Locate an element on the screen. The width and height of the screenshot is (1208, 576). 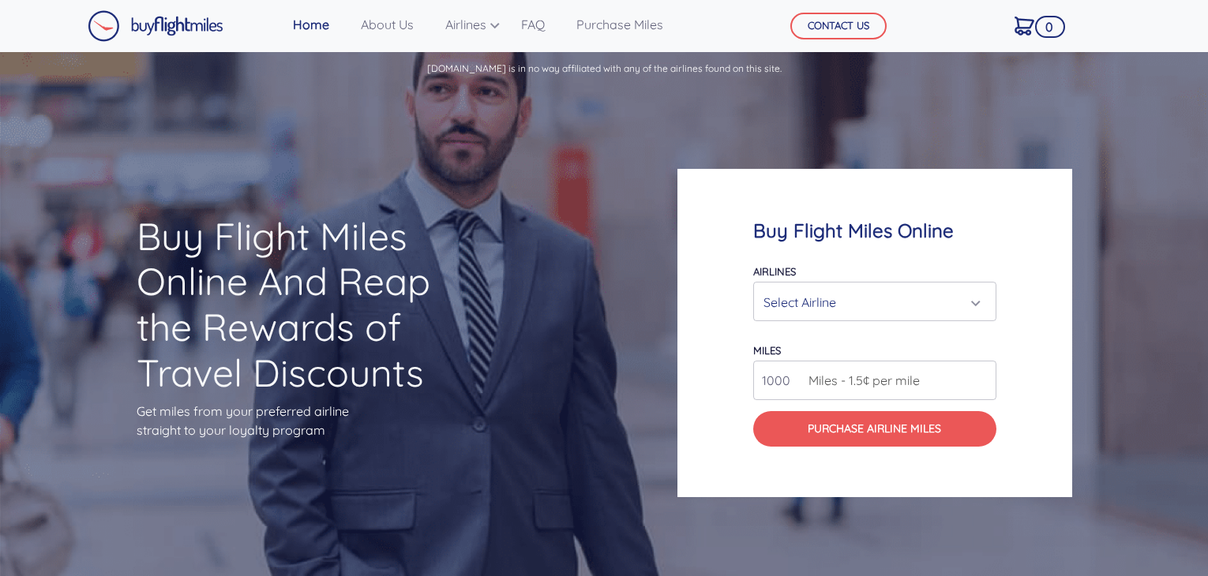
h1: Buy Flight Miles Online And Reap the Rewards of Travel Discounts is located at coordinates (302, 305).